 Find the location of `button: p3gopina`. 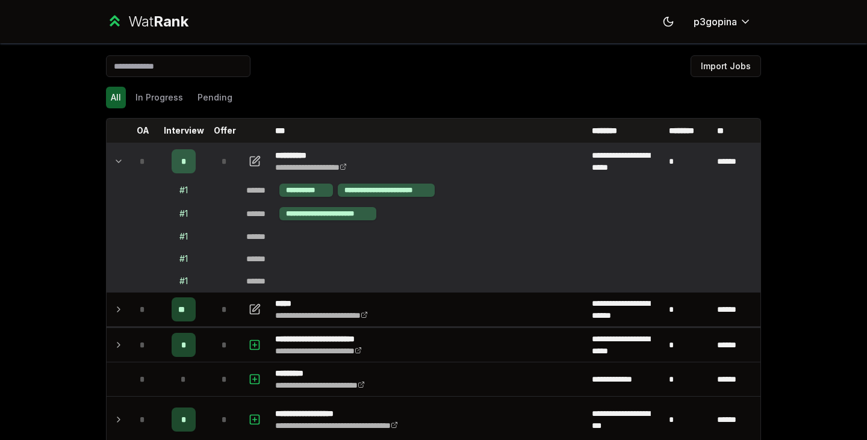

button: p3gopina is located at coordinates (722, 22).